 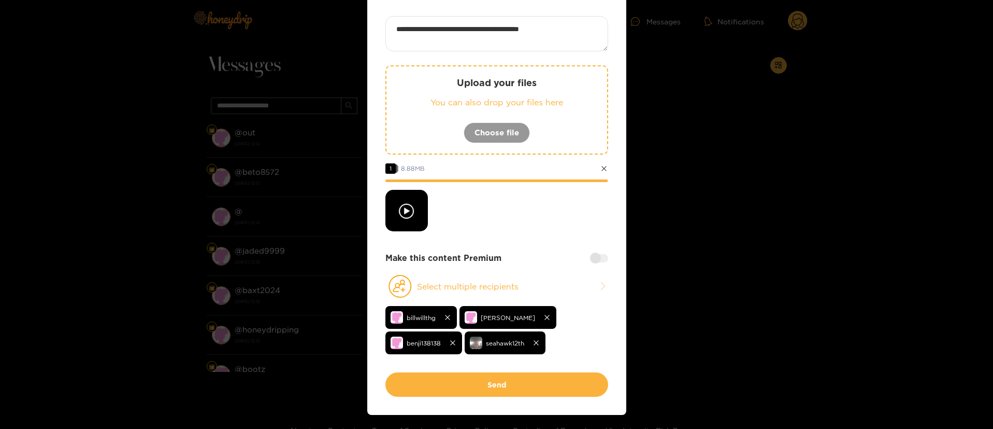 What do you see at coordinates (391, 168) in the screenshot?
I see `span: 1` at bounding box center [391, 168].